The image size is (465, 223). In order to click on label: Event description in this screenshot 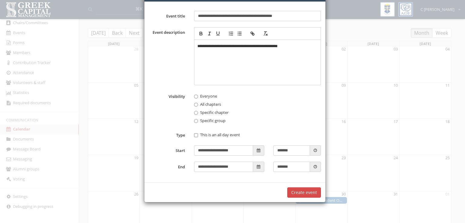, I will do `click(167, 31)`.